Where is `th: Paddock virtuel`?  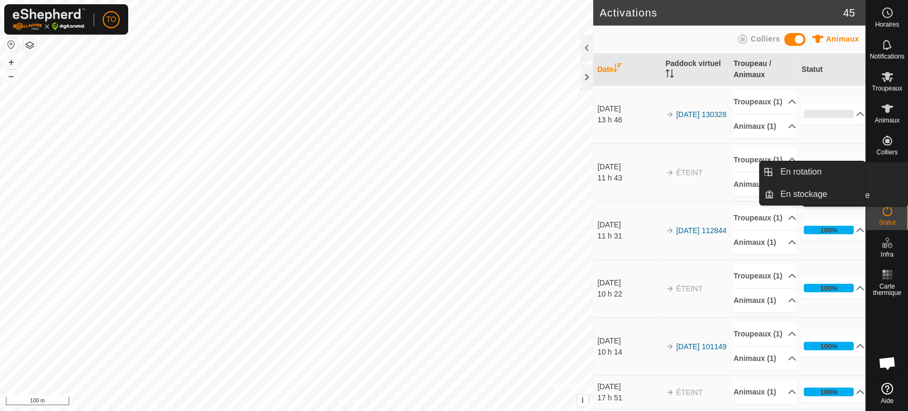 th: Paddock virtuel is located at coordinates (695, 70).